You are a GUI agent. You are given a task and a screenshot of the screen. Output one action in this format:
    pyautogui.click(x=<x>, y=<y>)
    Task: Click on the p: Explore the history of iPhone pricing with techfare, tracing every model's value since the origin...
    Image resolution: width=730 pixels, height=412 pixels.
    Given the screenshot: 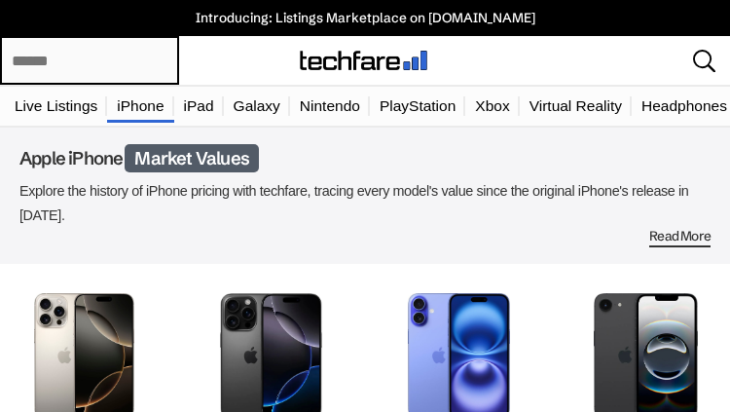 What is the action you would take?
    pyautogui.click(x=365, y=203)
    